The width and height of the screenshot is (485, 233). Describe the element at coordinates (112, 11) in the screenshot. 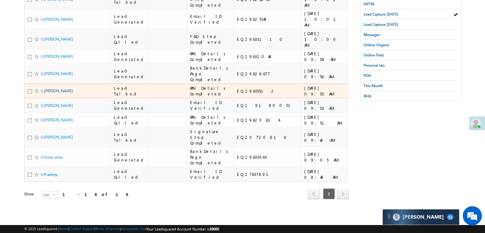

I see `div: Minimize live chat window` at that location.